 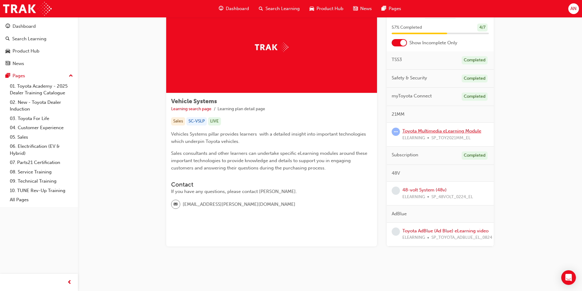 What do you see at coordinates (366, 9) in the screenshot?
I see `span: News` at bounding box center [366, 9].